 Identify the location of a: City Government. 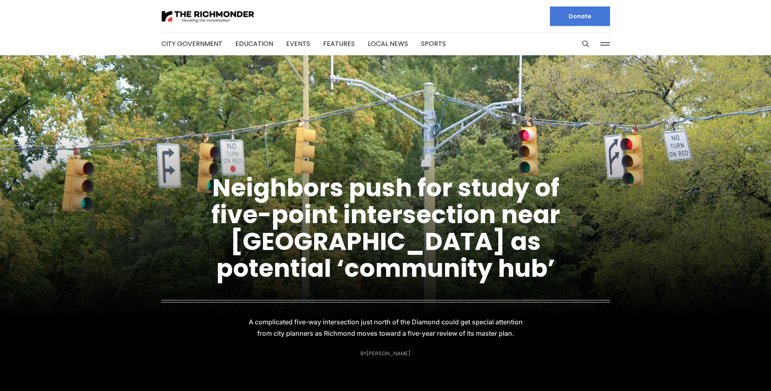
(192, 43).